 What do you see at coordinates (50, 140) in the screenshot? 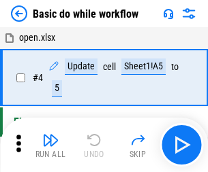
I see `img: Run All` at bounding box center [50, 140].